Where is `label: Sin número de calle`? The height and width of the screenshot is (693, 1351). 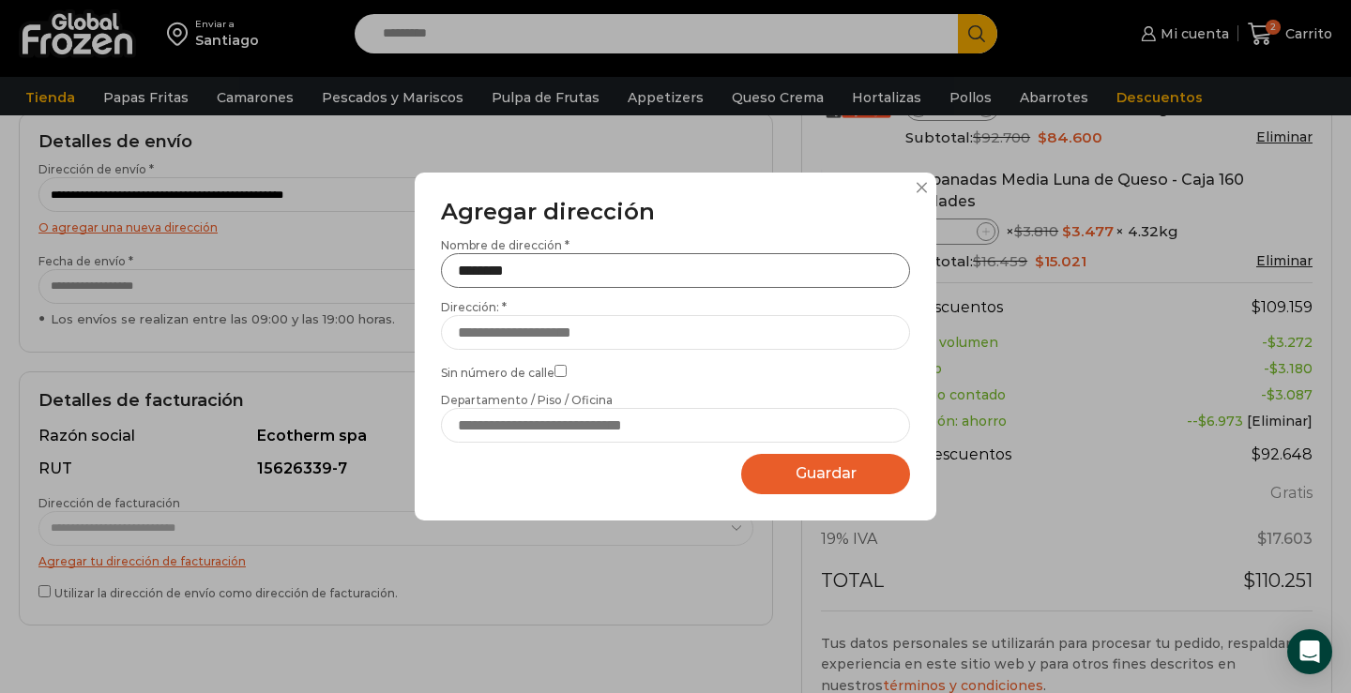
label: Sin número de calle is located at coordinates (676, 371).